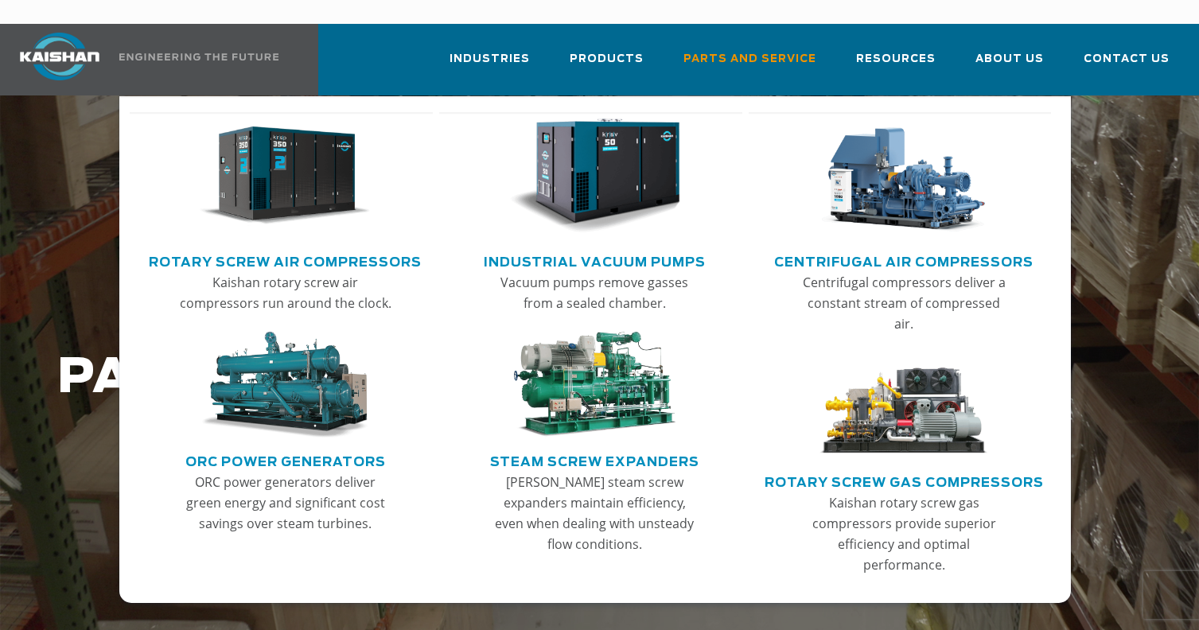 The height and width of the screenshot is (630, 1199). I want to click on span: Industries, so click(489, 59).